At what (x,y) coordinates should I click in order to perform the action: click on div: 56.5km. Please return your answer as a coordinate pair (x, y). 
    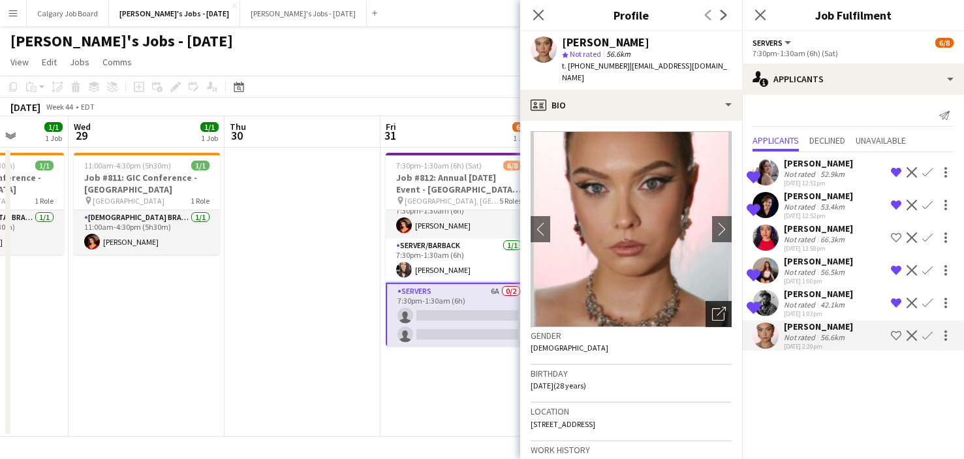
    Looking at the image, I should click on (832, 272).